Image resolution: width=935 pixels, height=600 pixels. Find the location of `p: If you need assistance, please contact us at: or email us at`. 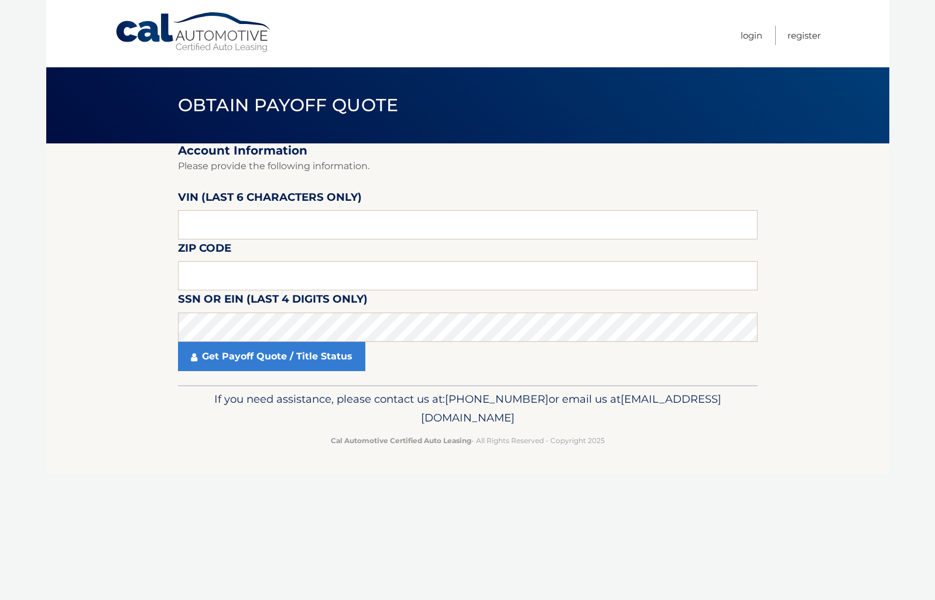

p: If you need assistance, please contact us at: or email us at is located at coordinates (468, 409).